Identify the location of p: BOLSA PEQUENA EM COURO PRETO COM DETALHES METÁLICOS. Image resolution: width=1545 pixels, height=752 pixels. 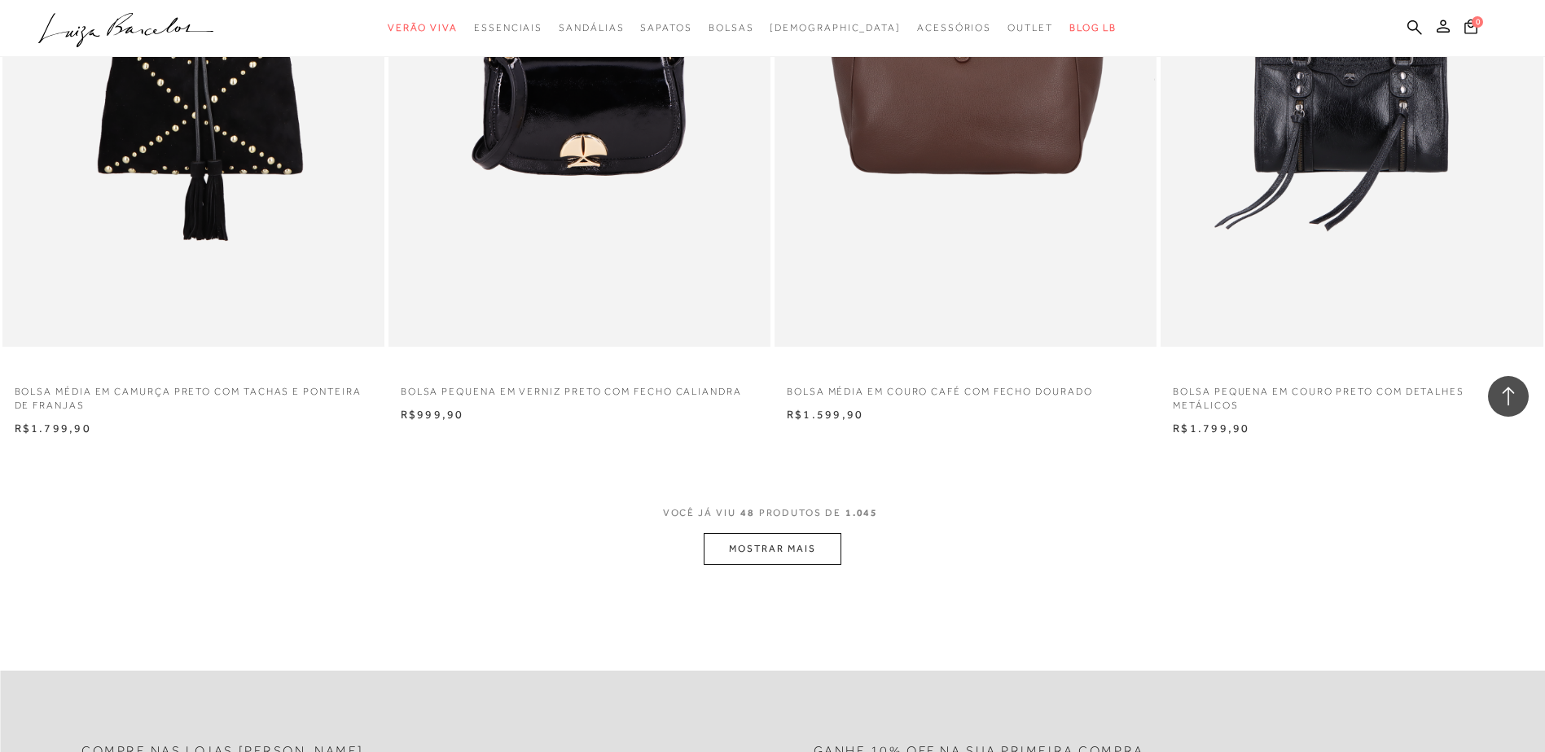
(1351, 394).